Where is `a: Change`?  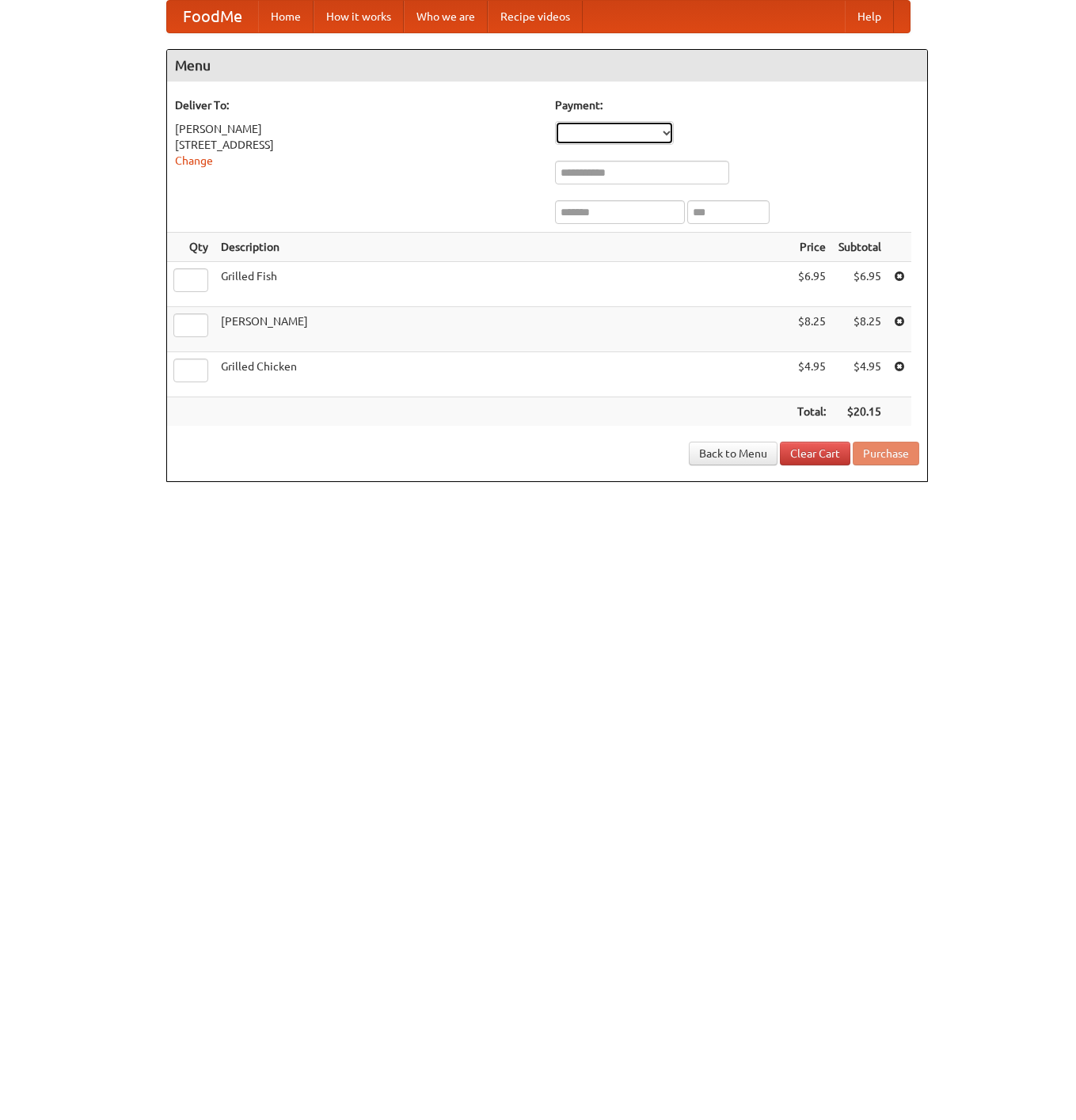 a: Change is located at coordinates (194, 161).